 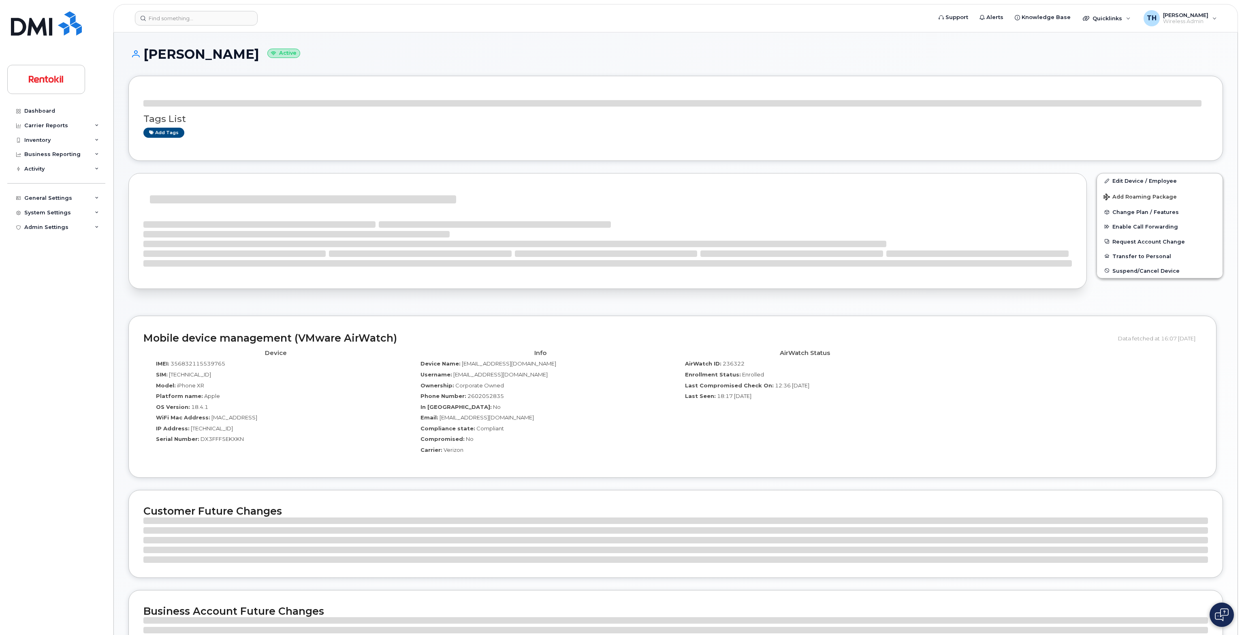 What do you see at coordinates (676, 611) in the screenshot?
I see `h2: Business Account Future Changes` at bounding box center [676, 611].